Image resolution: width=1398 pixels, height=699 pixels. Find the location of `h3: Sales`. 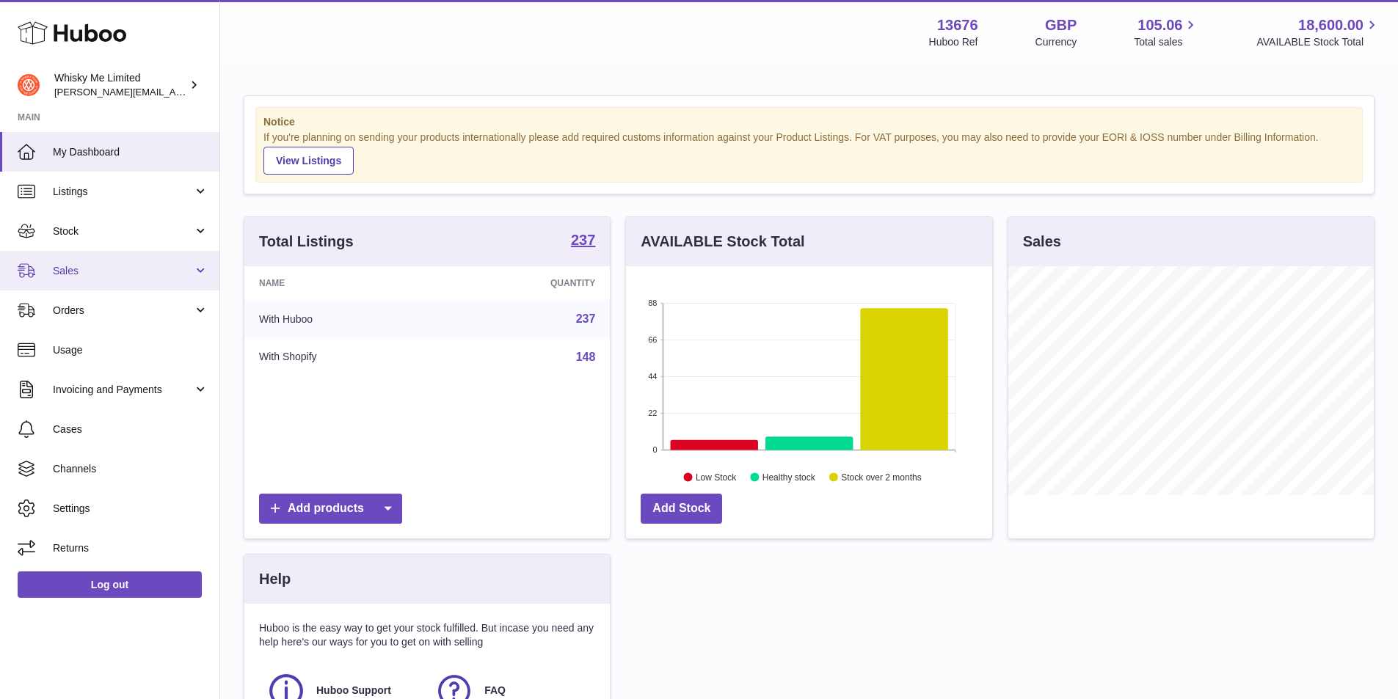

h3: Sales is located at coordinates (1042, 241).